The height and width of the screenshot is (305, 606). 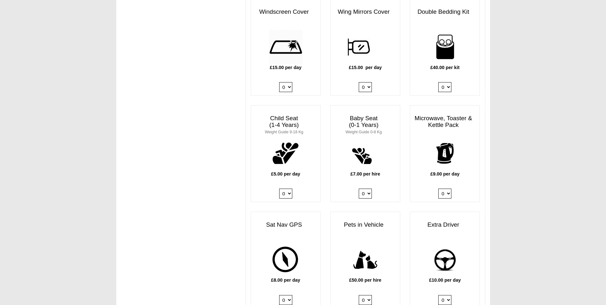 I want to click on h3: Windscreen Cover, so click(x=286, y=12).